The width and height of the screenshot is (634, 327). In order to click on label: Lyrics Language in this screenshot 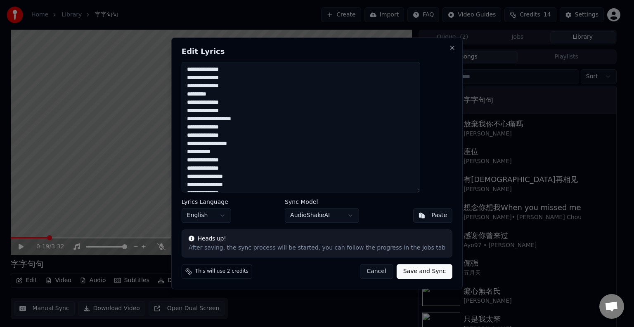, I will do `click(206, 203)`.